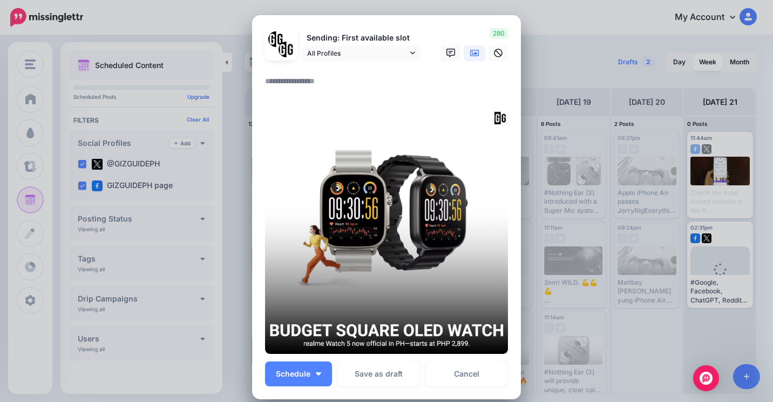 Image resolution: width=773 pixels, height=402 pixels. I want to click on img: 353459792_649996473822713_4483302954317148903_n-bsa138318.png, so click(276, 39).